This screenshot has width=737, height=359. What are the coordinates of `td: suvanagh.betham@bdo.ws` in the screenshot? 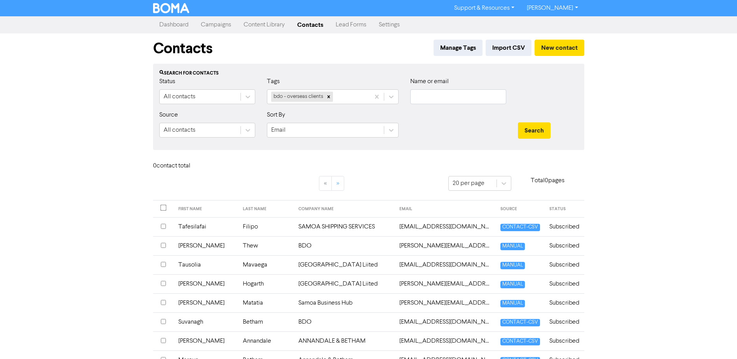 It's located at (445, 322).